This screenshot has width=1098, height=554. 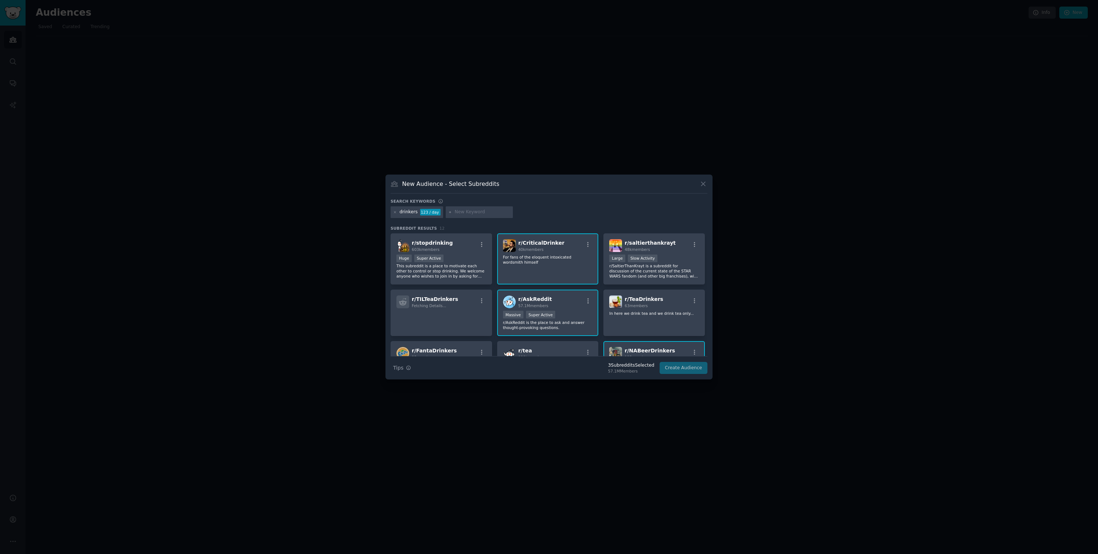 What do you see at coordinates (617, 258) in the screenshot?
I see `div: Large` at bounding box center [617, 258].